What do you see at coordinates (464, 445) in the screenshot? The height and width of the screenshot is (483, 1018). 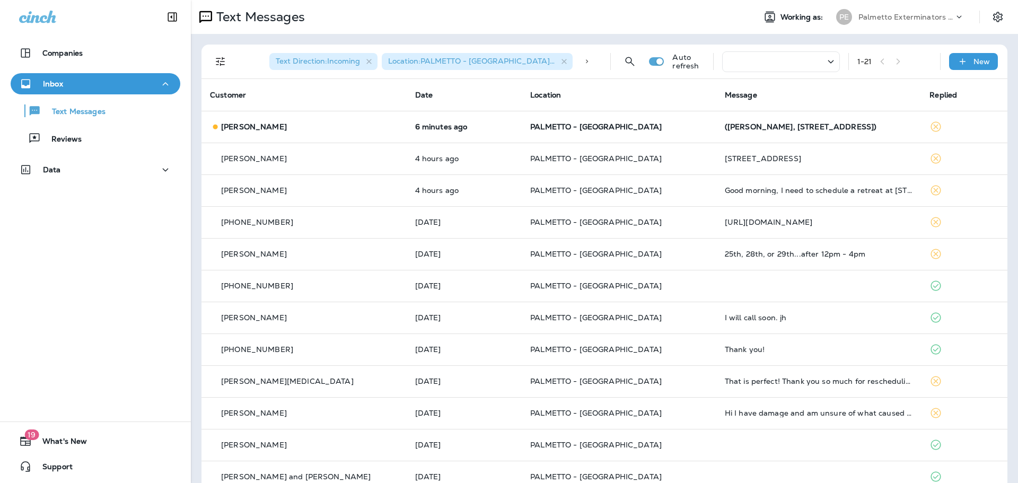 I see `p: Aug 20, 2025 08:47 AM` at bounding box center [464, 445].